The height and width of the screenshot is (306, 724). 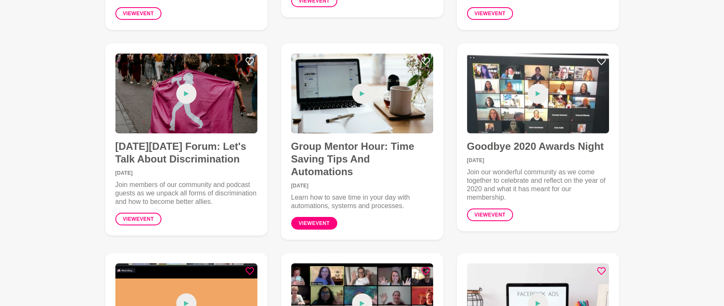 What do you see at coordinates (186, 193) in the screenshot?
I see `p: Join members of our community and podcast guests as we unpack all forms of discrimination and how...` at bounding box center [186, 193].